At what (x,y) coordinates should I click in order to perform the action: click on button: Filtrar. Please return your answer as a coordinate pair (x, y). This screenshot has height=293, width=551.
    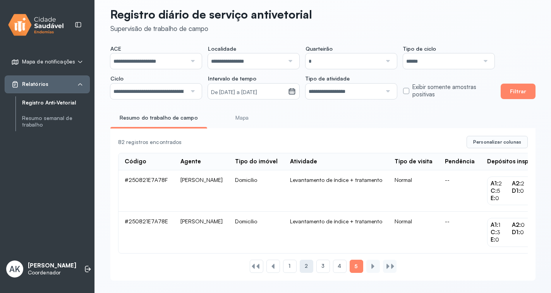
    Looking at the image, I should click on (518, 91).